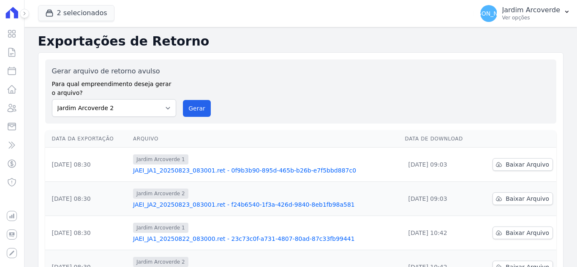 This screenshot has width=577, height=267. What do you see at coordinates (440, 139) in the screenshot?
I see `th: Data de Download` at bounding box center [440, 139].